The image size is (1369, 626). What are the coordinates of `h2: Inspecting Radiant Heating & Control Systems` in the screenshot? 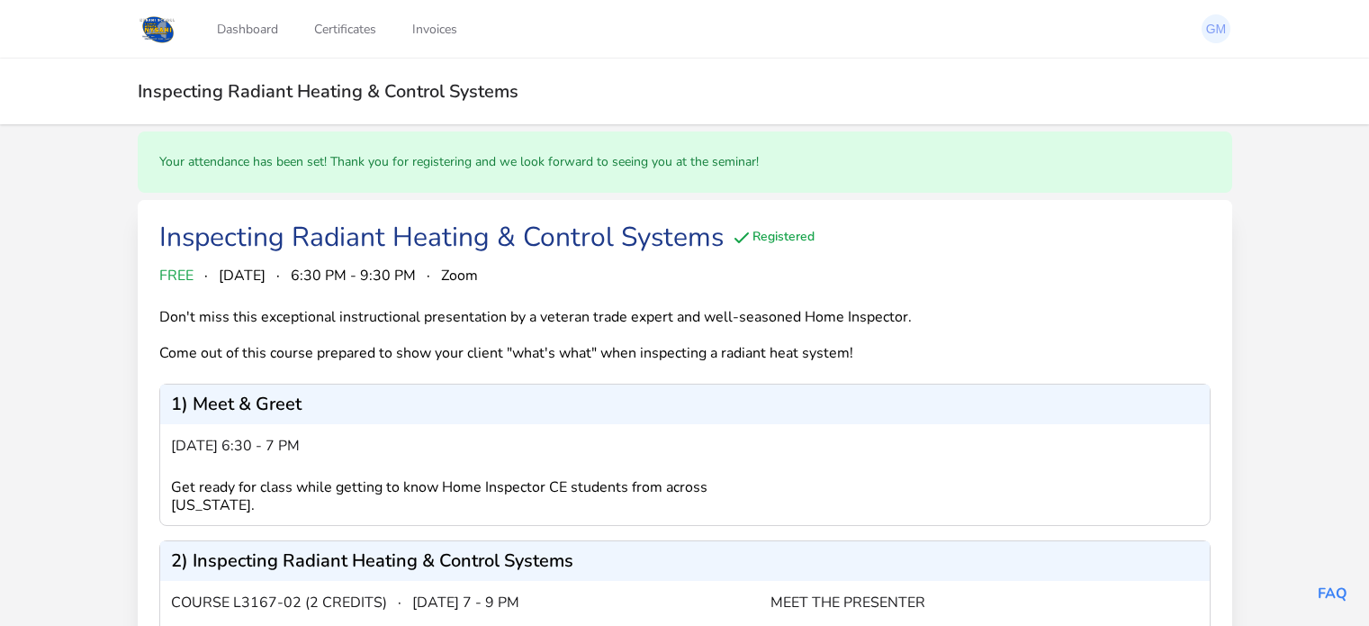 It's located at (685, 91).